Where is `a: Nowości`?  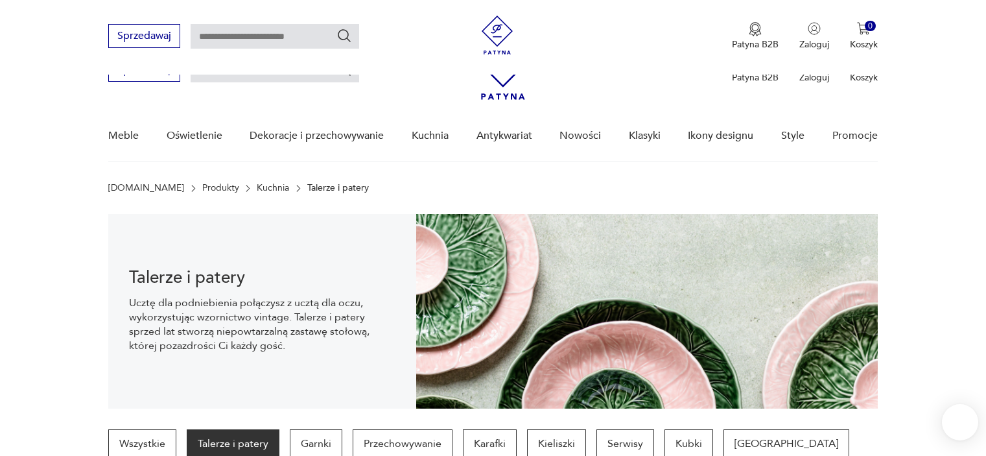
a: Nowości is located at coordinates (580, 135).